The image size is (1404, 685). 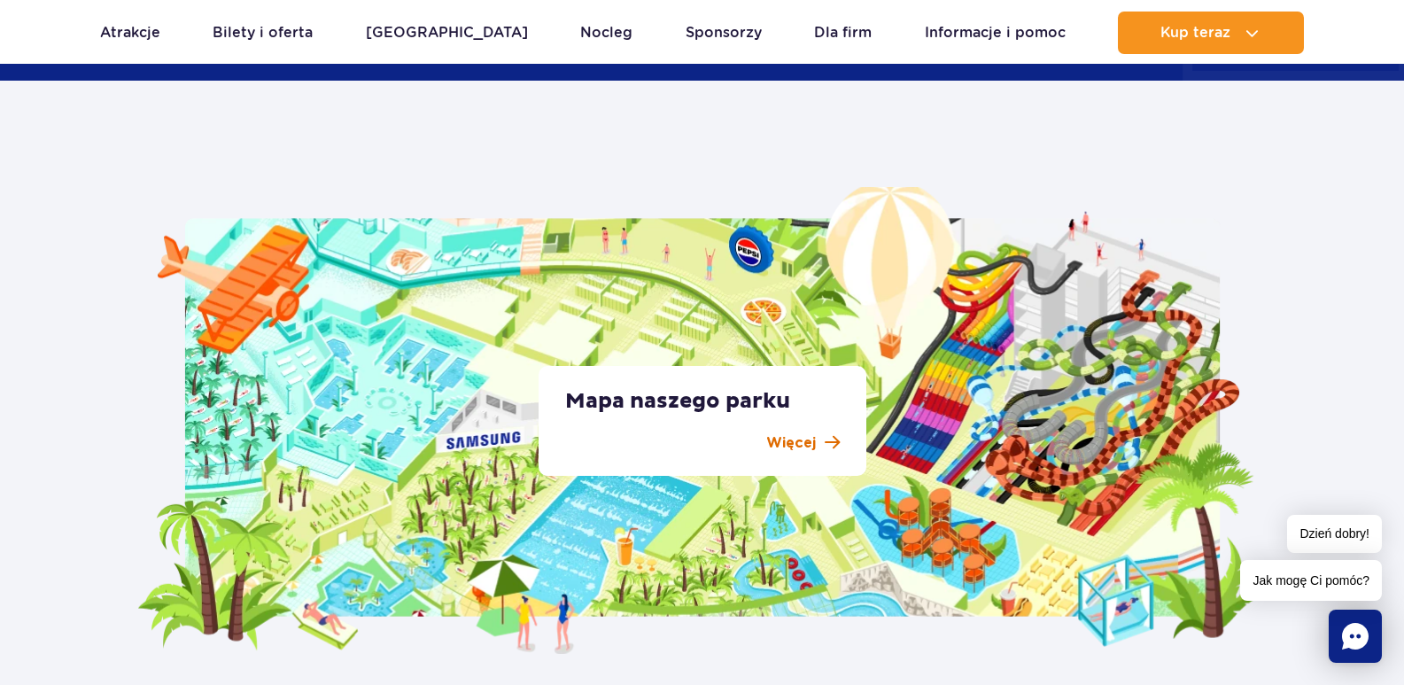 I want to click on div: Chat, so click(x=1355, y=636).